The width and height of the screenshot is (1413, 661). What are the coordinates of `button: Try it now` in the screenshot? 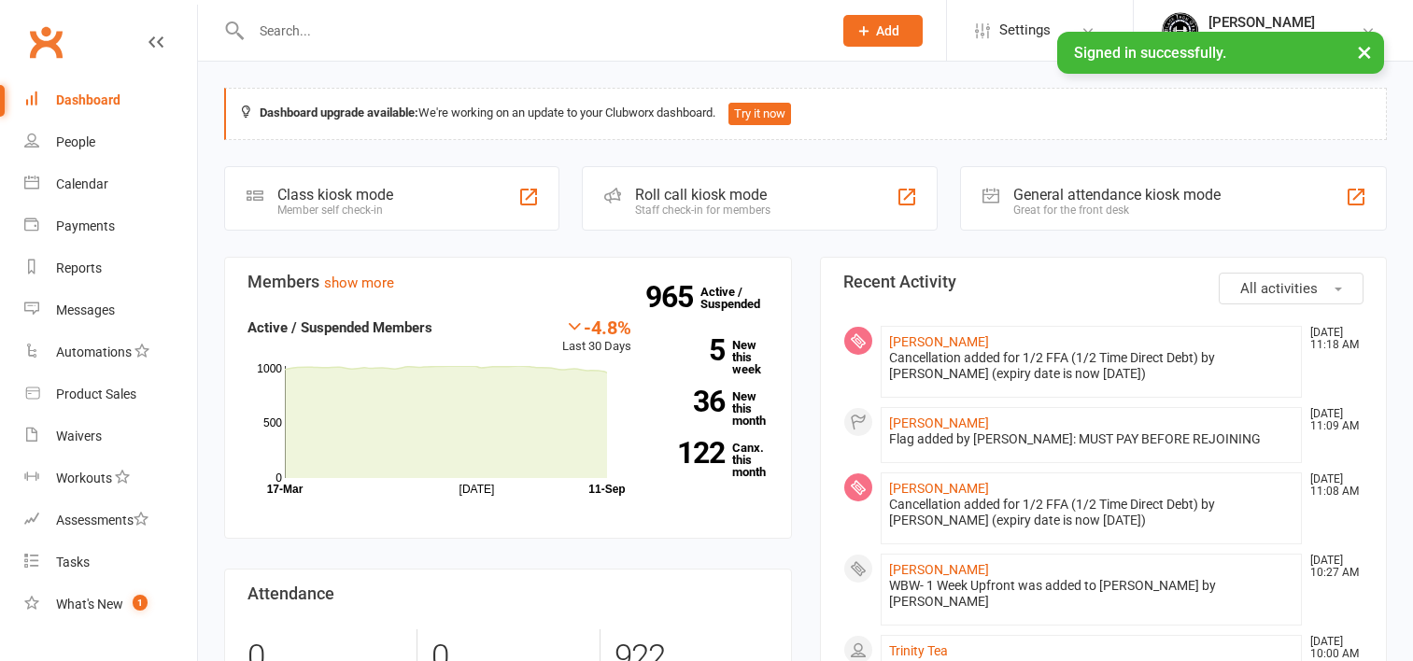 It's located at (759, 114).